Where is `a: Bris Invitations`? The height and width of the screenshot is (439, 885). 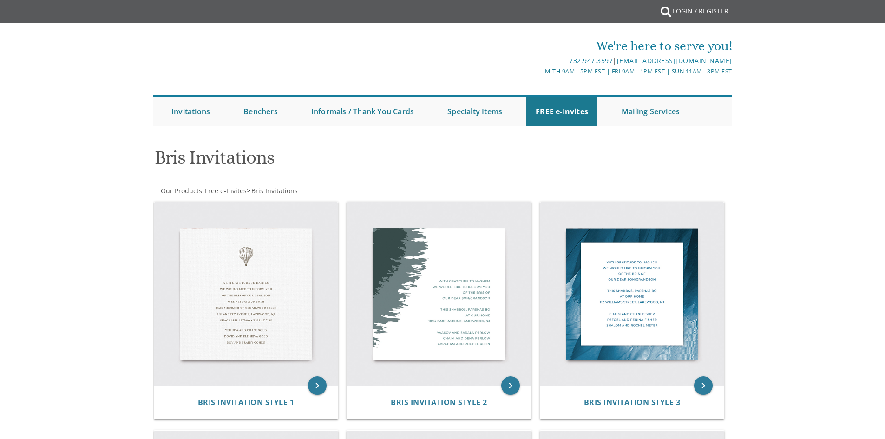
a: Bris Invitations is located at coordinates (274, 190).